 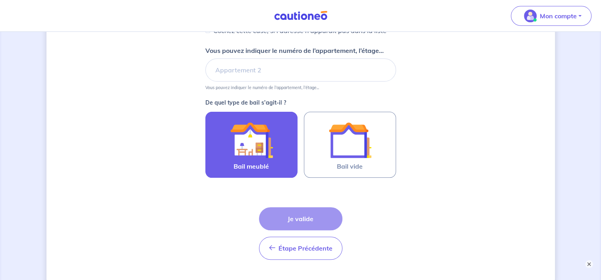 I want to click on span: Bail vide, so click(x=350, y=166).